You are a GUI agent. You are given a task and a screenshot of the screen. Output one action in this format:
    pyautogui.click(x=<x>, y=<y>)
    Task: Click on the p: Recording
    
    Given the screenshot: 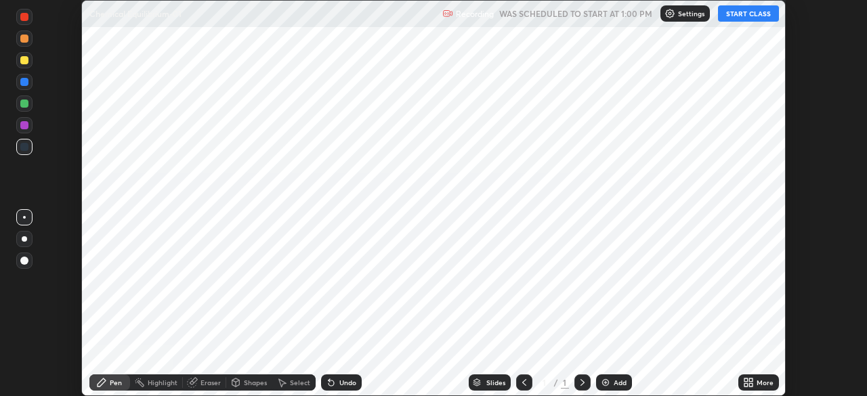 What is the action you would take?
    pyautogui.click(x=475, y=14)
    